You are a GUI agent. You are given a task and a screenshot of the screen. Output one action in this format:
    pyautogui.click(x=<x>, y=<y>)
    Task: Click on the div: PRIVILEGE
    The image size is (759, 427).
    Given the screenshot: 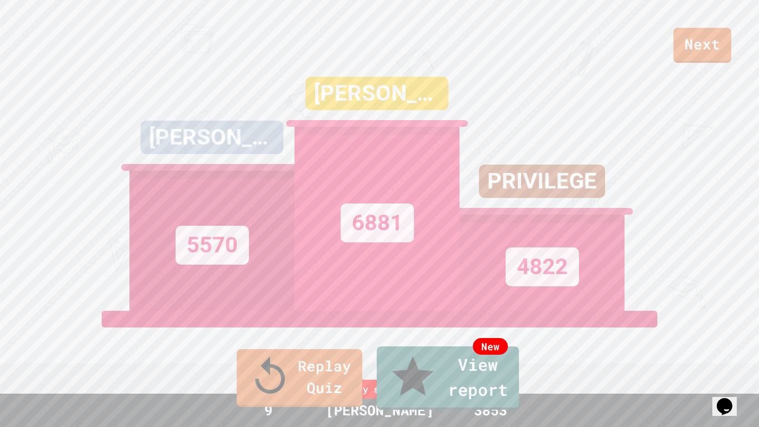 What is the action you would take?
    pyautogui.click(x=542, y=181)
    